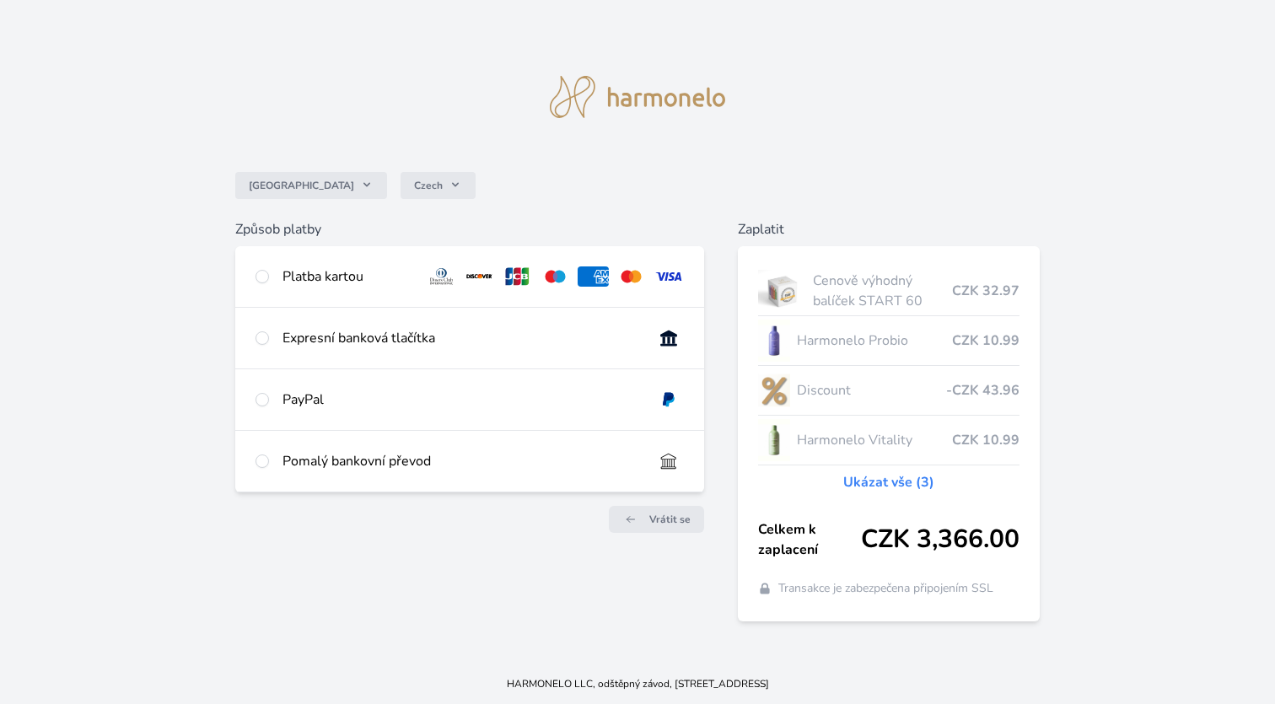 The height and width of the screenshot is (704, 1275). What do you see at coordinates (871, 390) in the screenshot?
I see `span: Discount` at bounding box center [871, 390].